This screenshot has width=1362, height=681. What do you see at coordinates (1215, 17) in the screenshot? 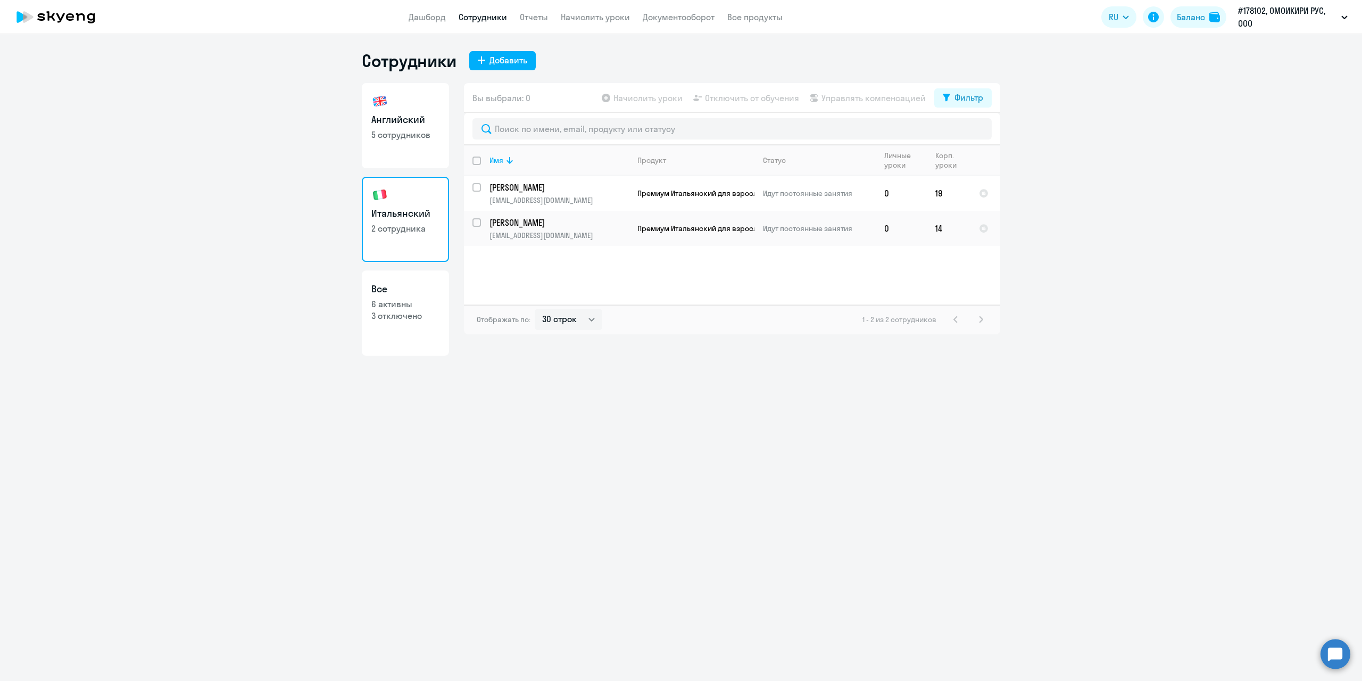
I see `img: balance` at bounding box center [1215, 17].